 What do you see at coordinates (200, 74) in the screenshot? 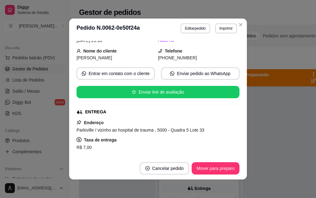
I see `button: whats-appEnviar pedido ao WhatsApp` at bounding box center [200, 74].